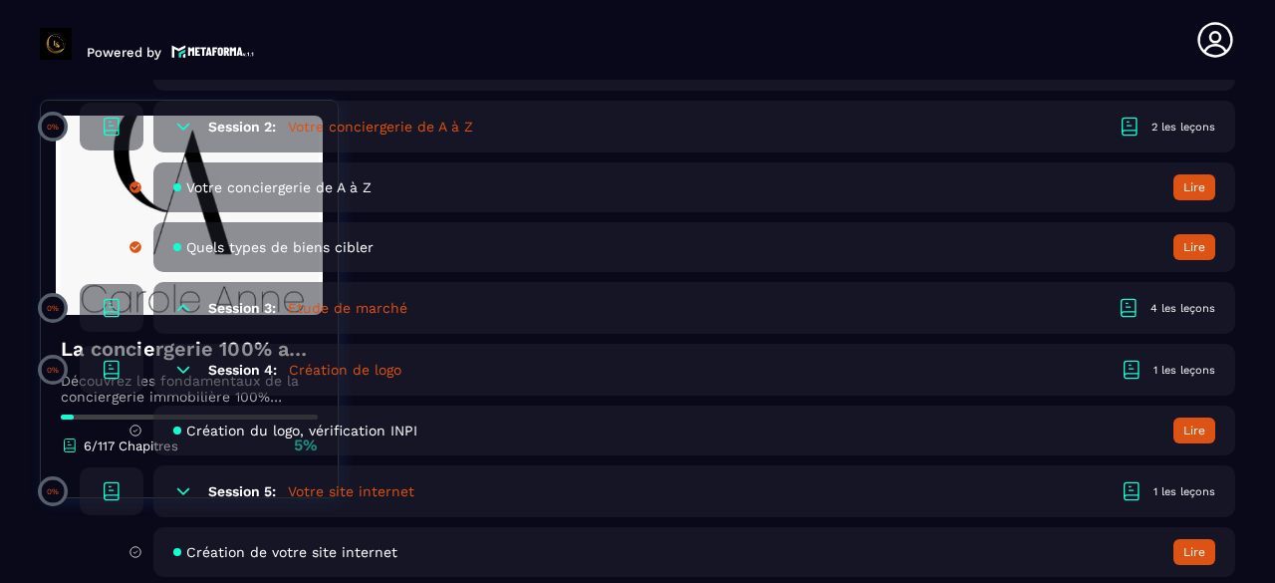  What do you see at coordinates (213, 51) in the screenshot?
I see `img: logo` at bounding box center [213, 51].